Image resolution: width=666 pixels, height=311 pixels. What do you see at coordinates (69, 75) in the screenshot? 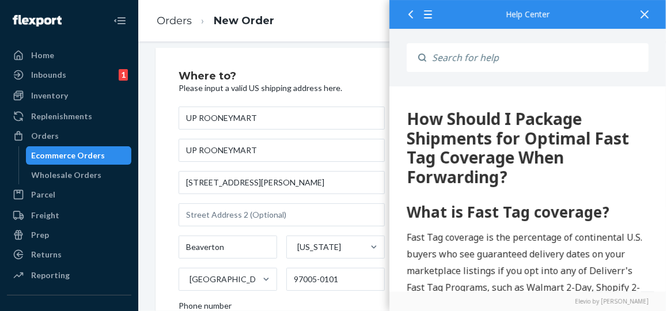
I see `a: Inbounds1` at bounding box center [69, 75].